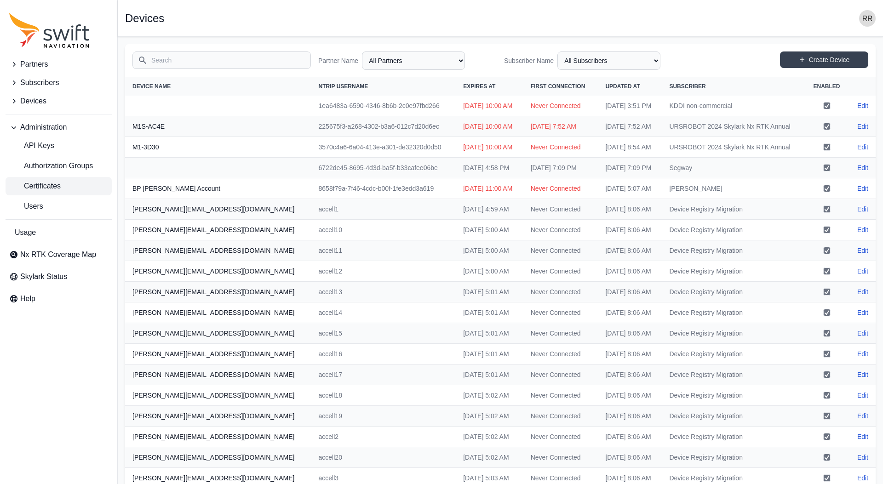 This screenshot has height=484, width=883. Describe the element at coordinates (28, 299) in the screenshot. I see `span: Help` at that location.